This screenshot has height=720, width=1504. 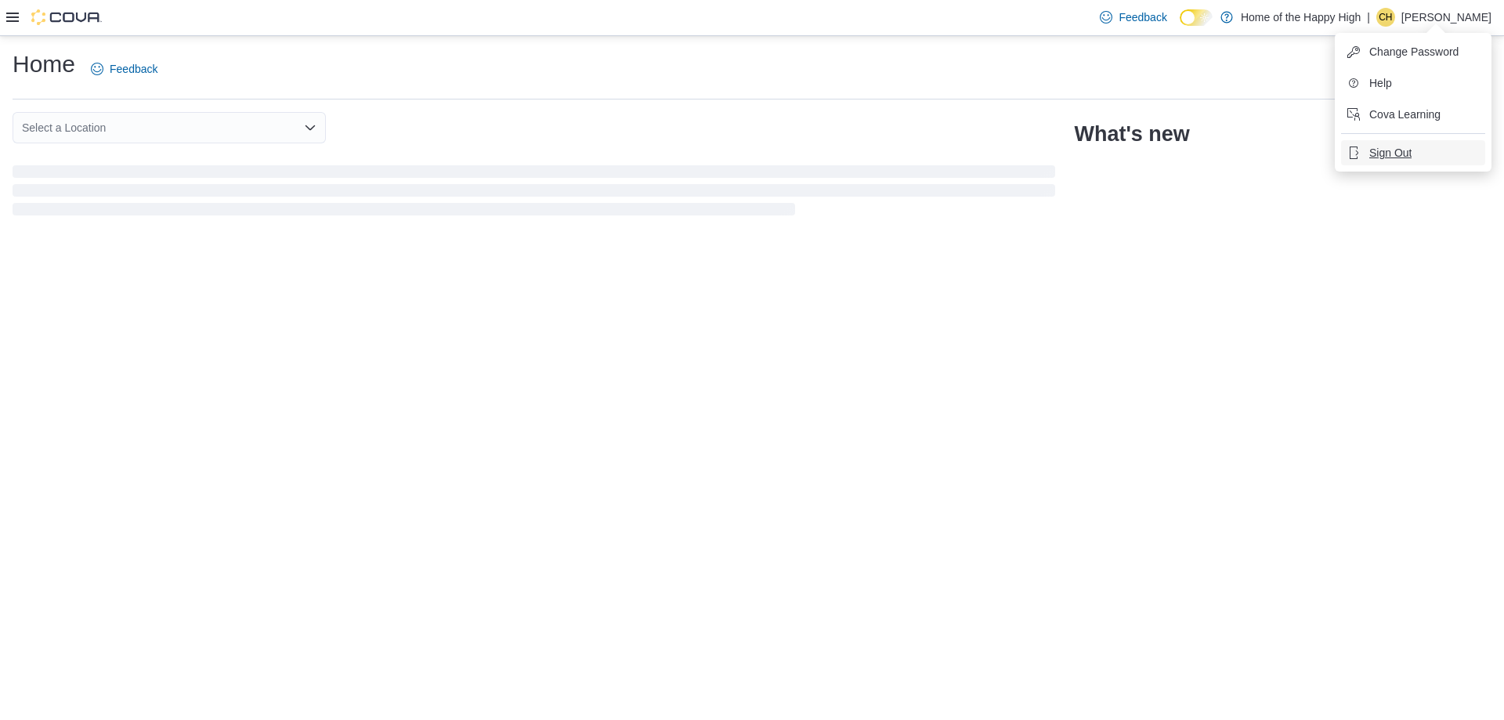 What do you see at coordinates (1380, 83) in the screenshot?
I see `span: Help` at bounding box center [1380, 83].